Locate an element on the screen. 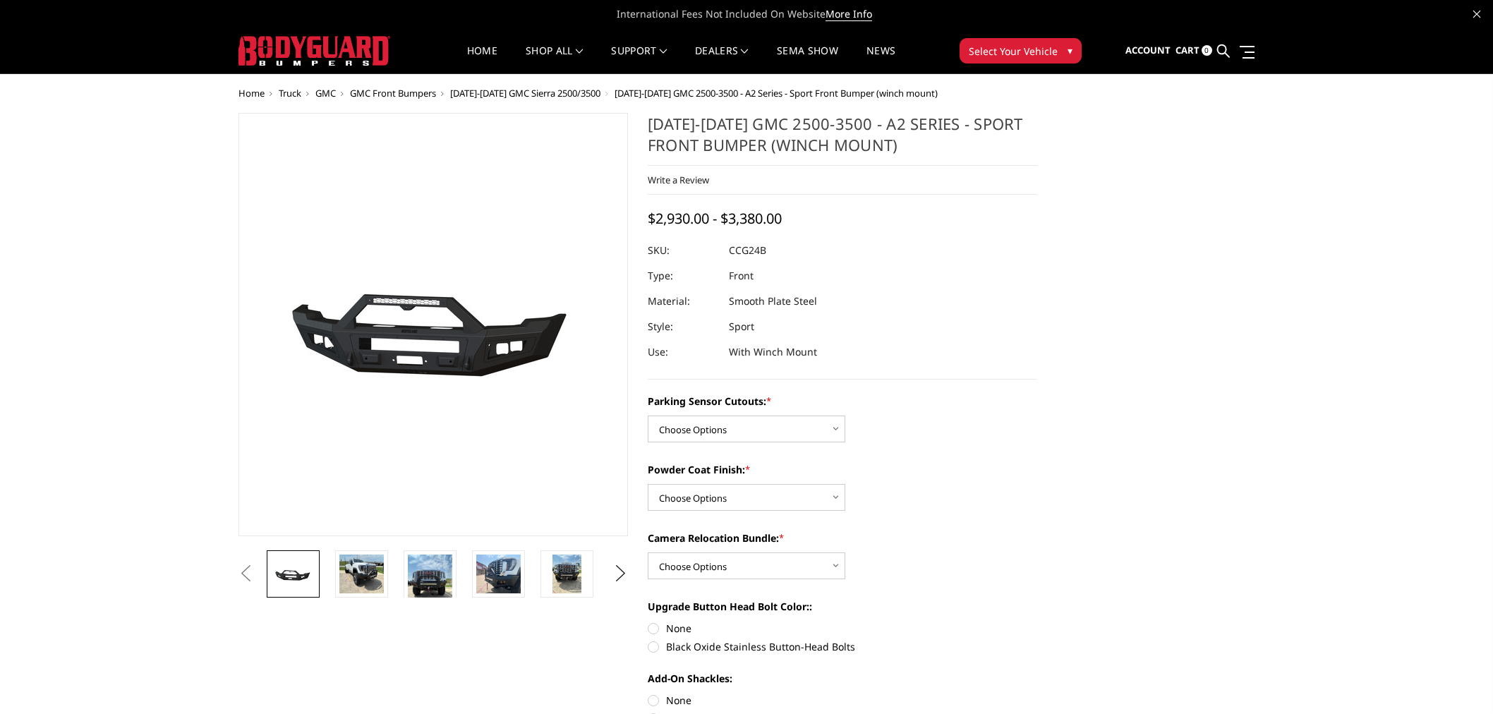 The width and height of the screenshot is (1493, 714). label: Powder Coat Finish: is located at coordinates (842, 469).